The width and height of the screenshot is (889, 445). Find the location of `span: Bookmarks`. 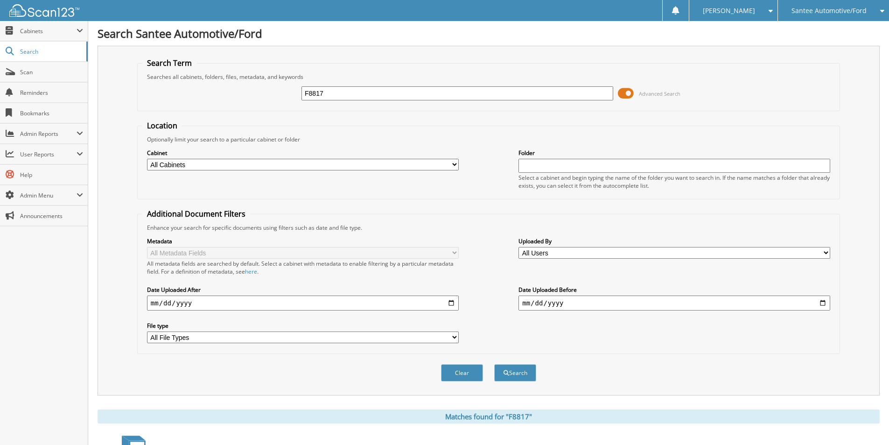

span: Bookmarks is located at coordinates (51, 113).